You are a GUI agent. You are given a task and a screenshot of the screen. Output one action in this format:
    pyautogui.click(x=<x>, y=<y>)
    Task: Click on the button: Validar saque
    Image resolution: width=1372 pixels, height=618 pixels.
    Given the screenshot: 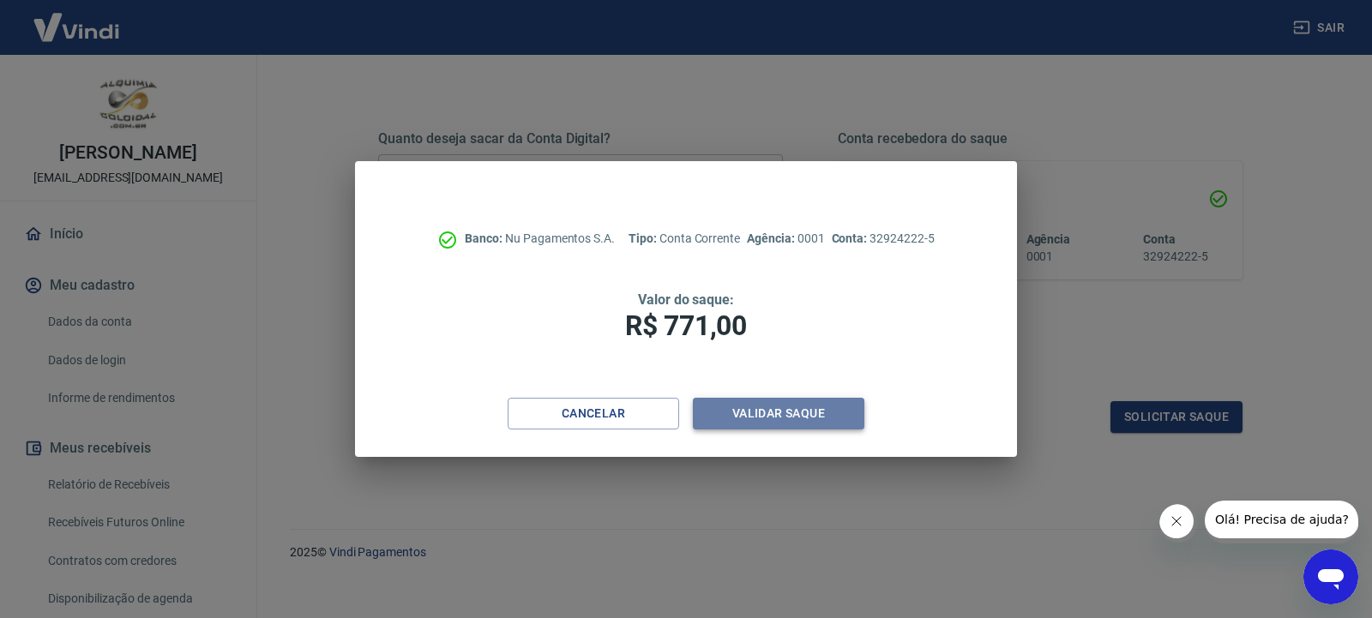 What is the action you would take?
    pyautogui.click(x=778, y=413)
    